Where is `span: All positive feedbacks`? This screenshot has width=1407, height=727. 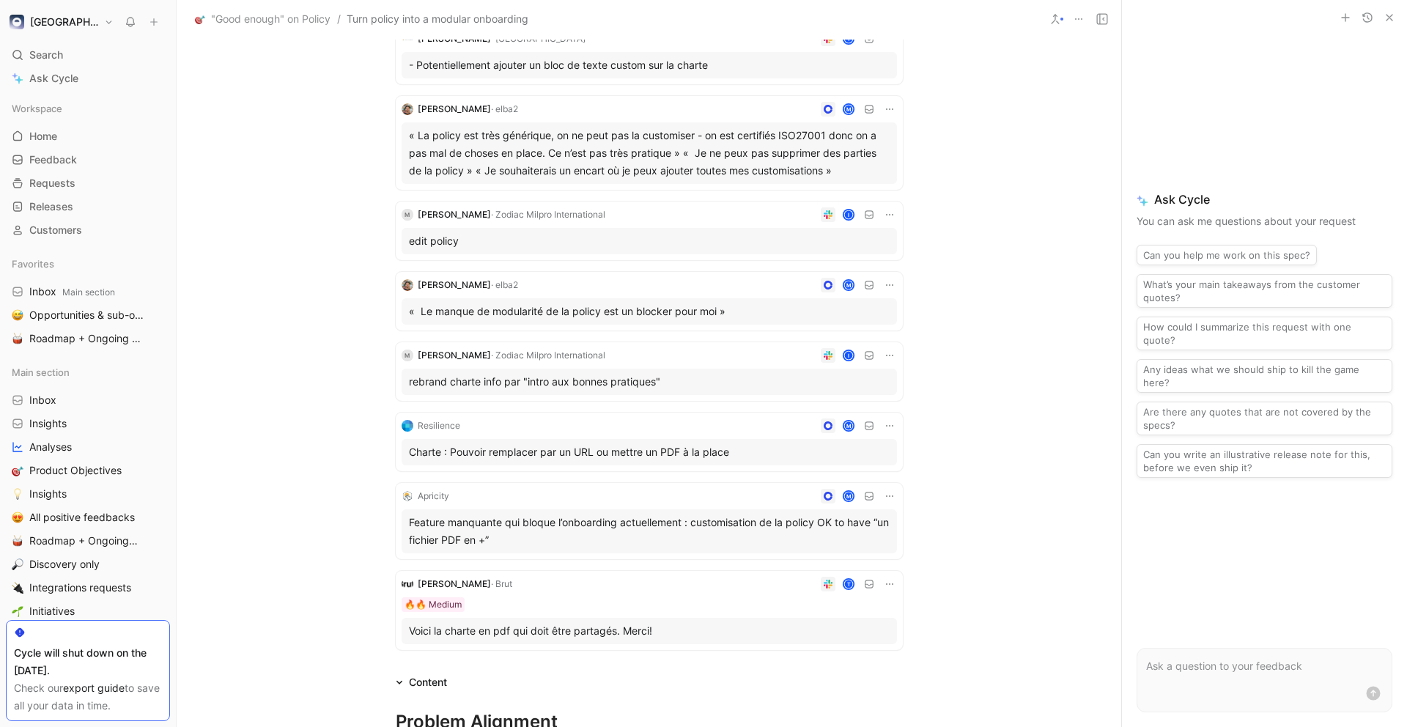
span: All positive feedbacks is located at coordinates (82, 517).